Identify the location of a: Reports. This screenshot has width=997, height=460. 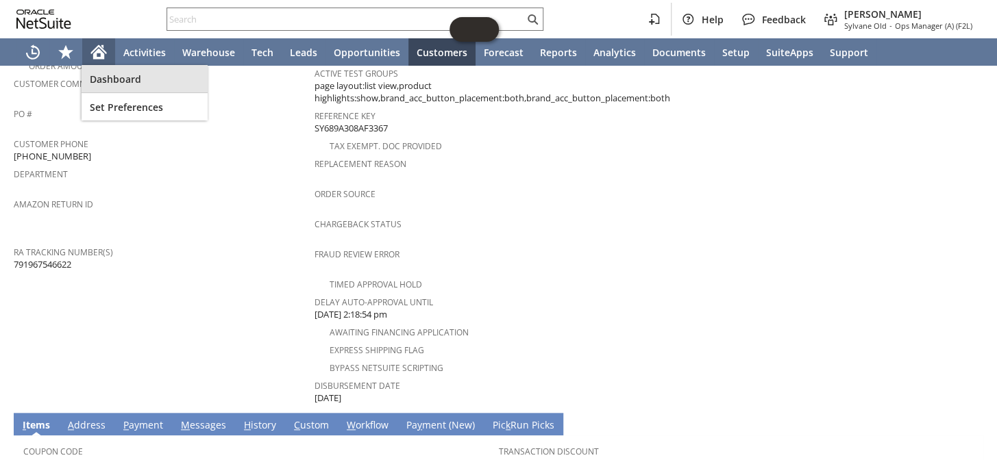
(558, 52).